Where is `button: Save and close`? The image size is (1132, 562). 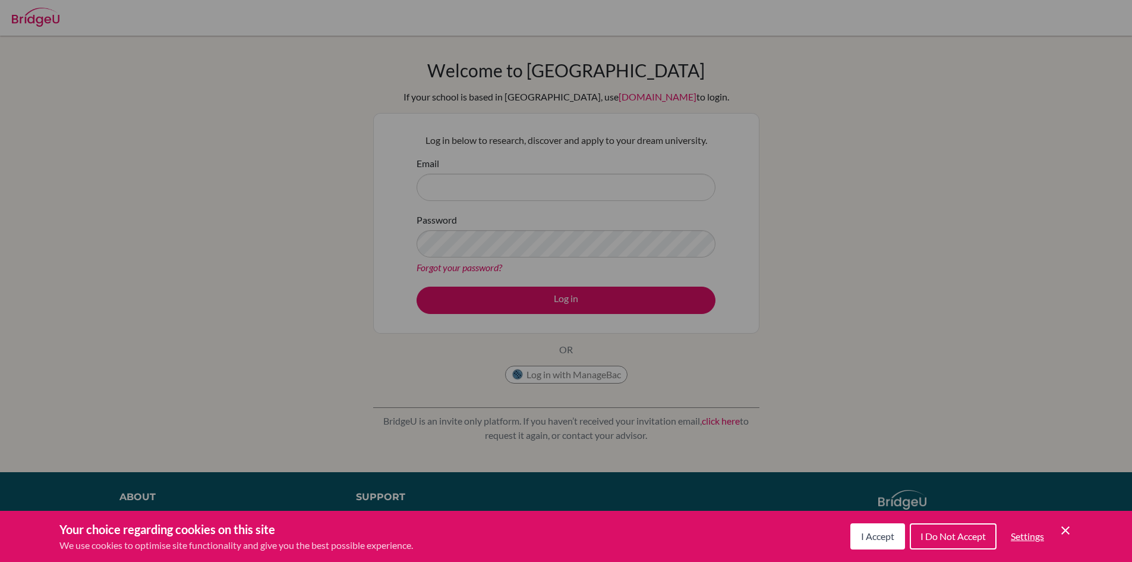 button: Save and close is located at coordinates (1066, 530).